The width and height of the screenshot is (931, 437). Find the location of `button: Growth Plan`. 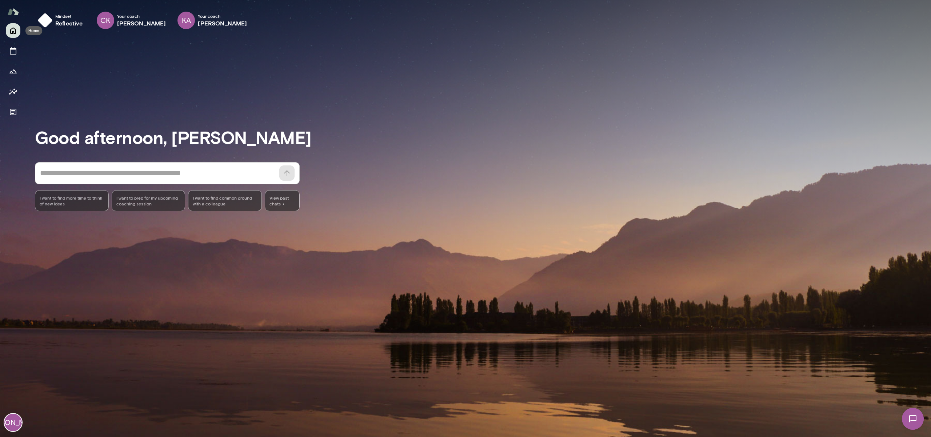

button: Growth Plan is located at coordinates (13, 71).